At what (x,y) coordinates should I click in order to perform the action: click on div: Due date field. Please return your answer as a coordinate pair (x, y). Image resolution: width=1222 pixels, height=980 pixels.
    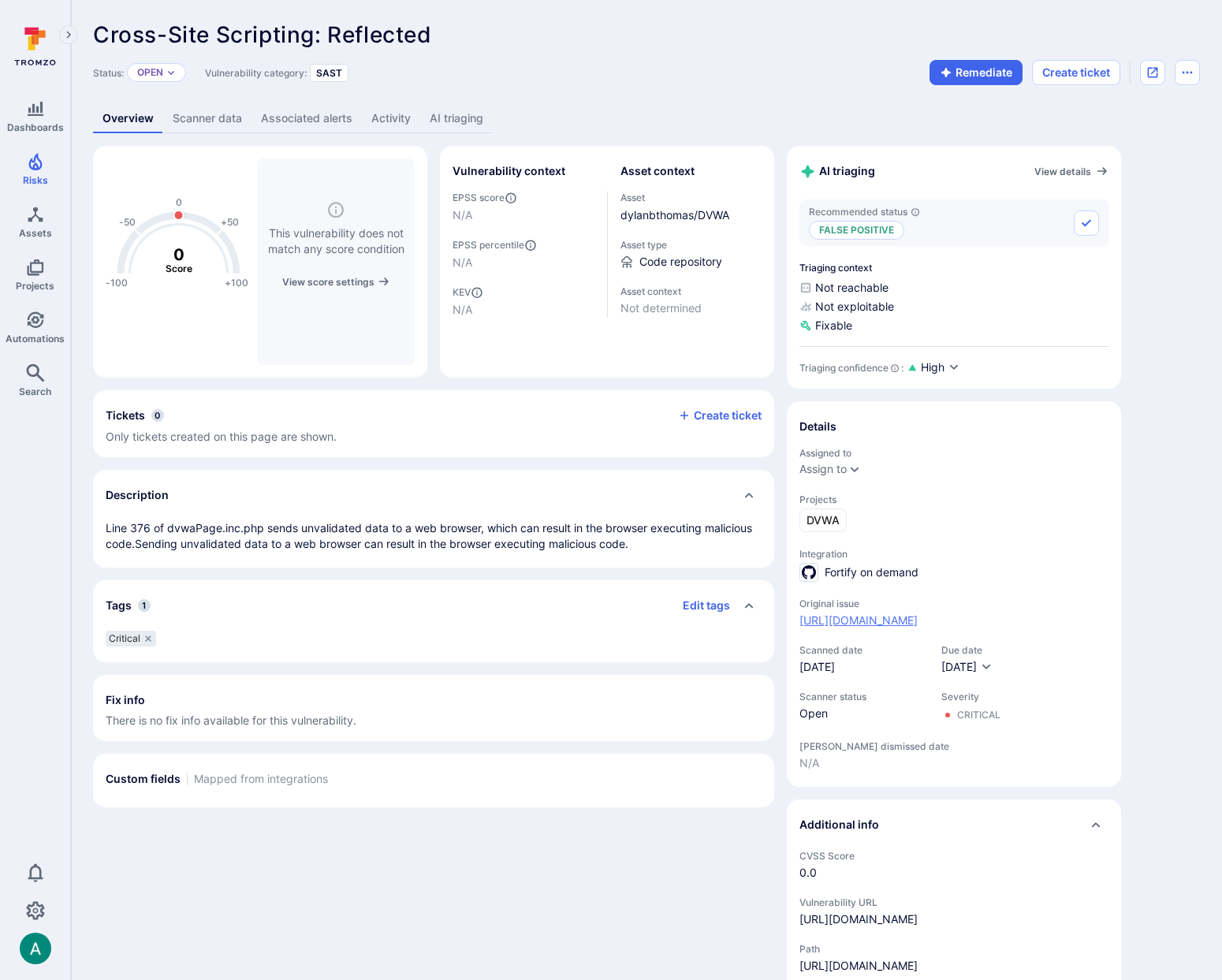
    Looking at the image, I should click on (966, 659).